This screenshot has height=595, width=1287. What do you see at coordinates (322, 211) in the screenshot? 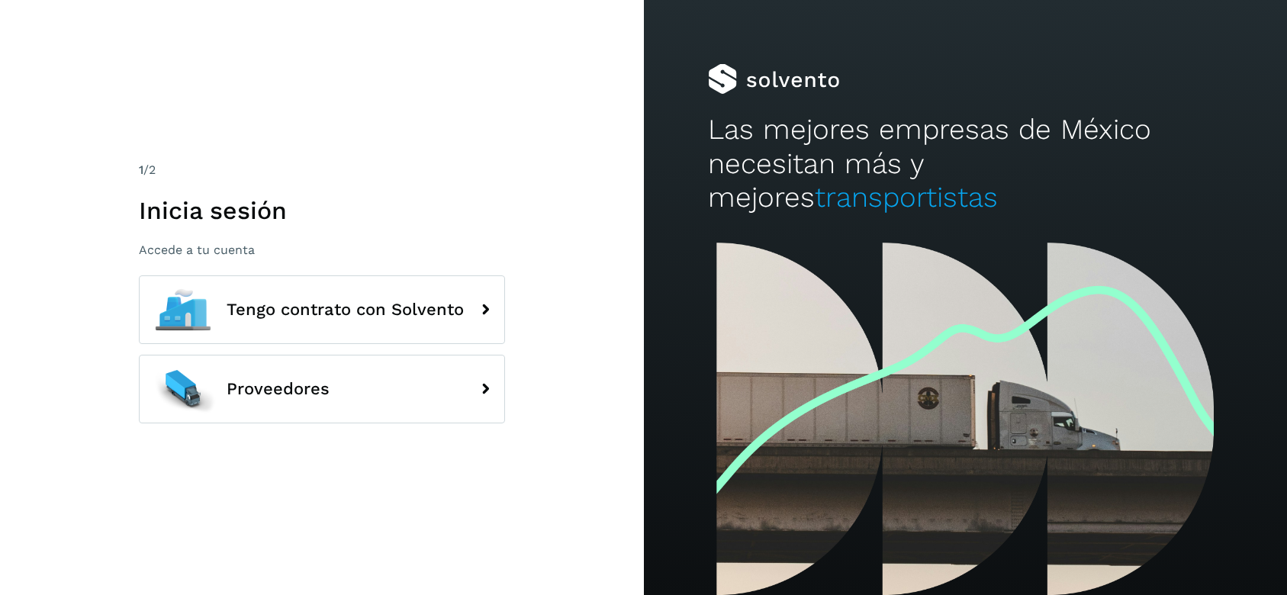
I see `h1: Inicia sesión` at bounding box center [322, 211].